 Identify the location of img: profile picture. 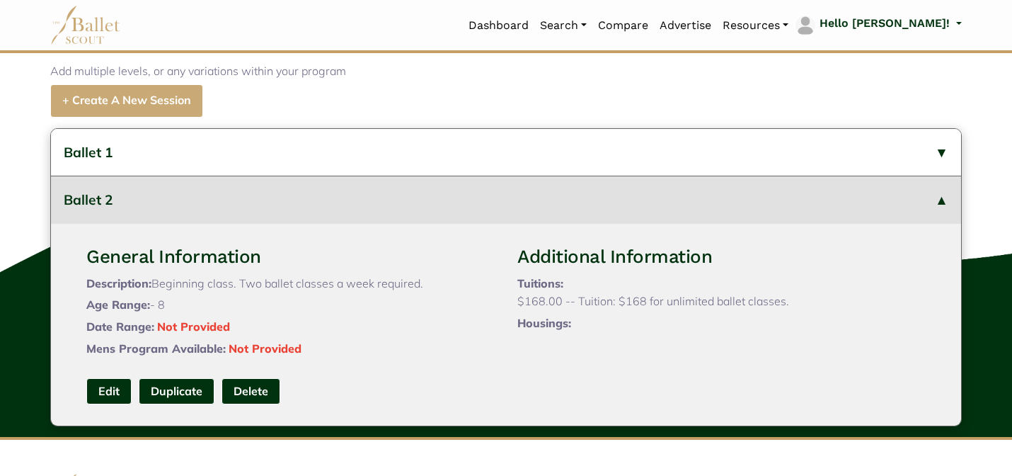
(806, 25).